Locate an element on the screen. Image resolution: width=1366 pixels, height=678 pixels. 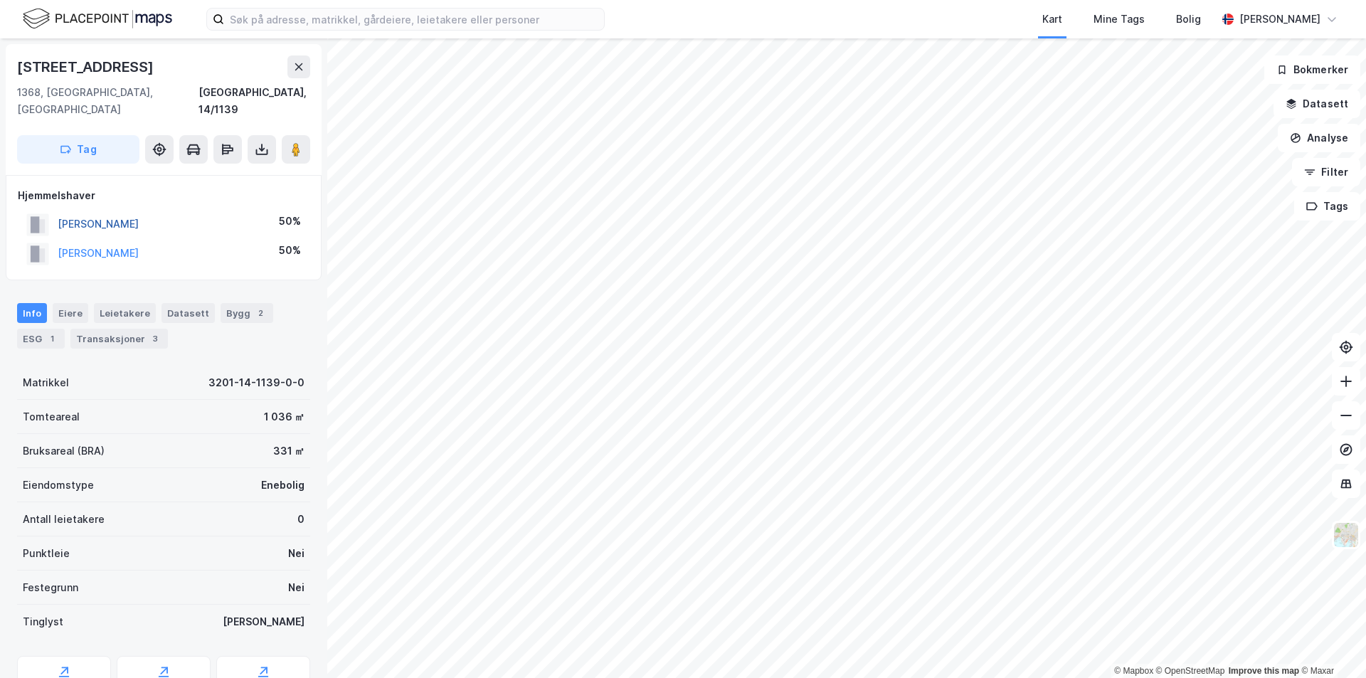
div: 1 is located at coordinates (52, 339).